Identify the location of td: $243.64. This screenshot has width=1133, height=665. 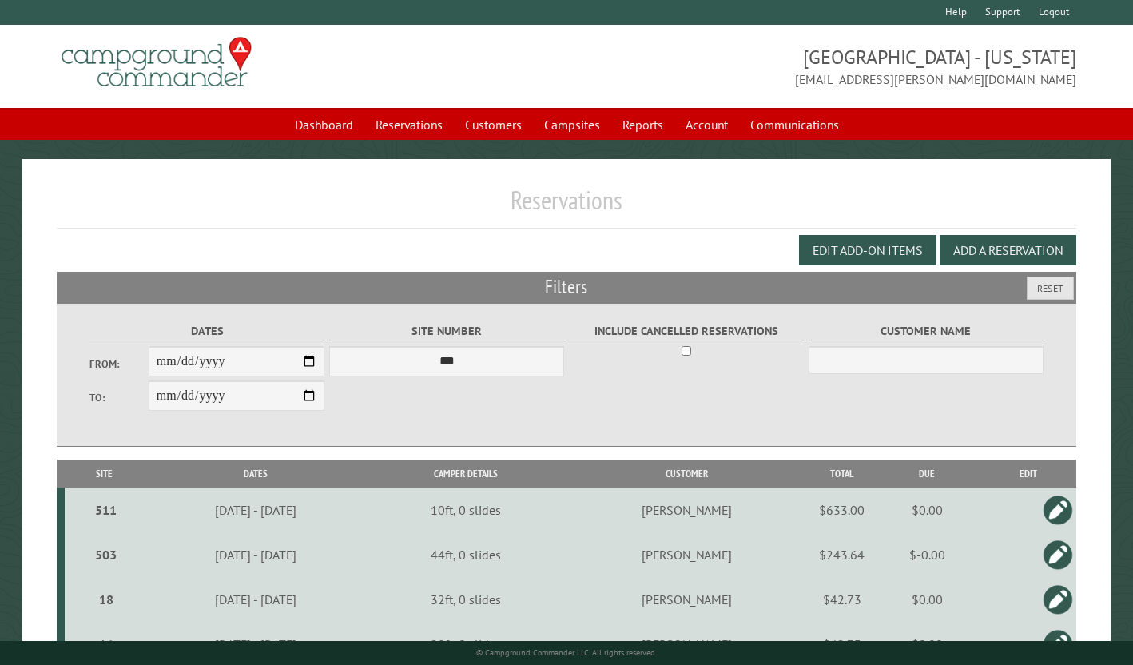
(842, 555).